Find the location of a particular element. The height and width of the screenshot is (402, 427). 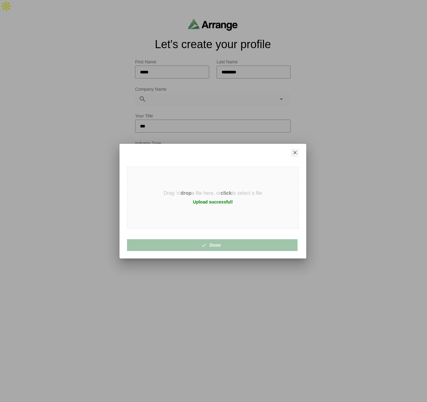

div: Upload successful! is located at coordinates (213, 202).